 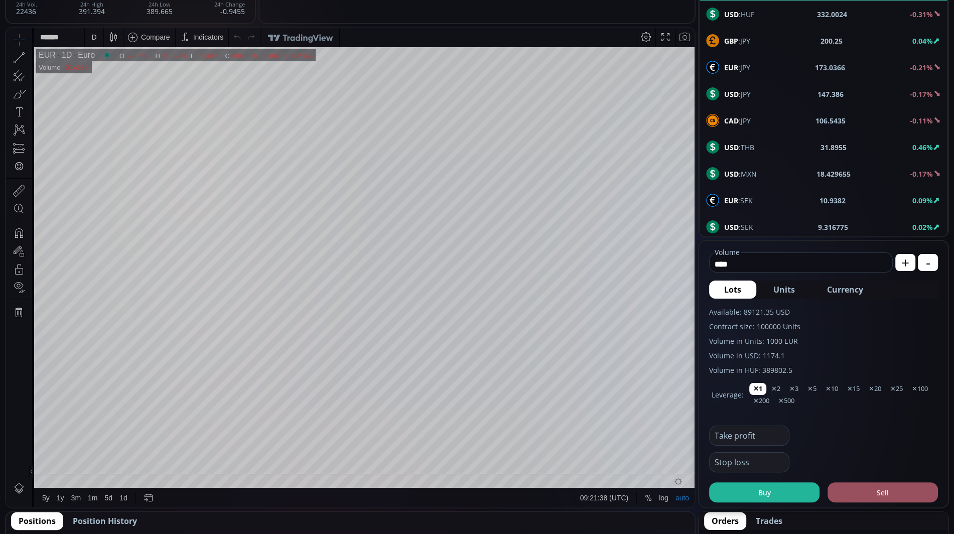 What do you see at coordinates (229, 5) in the screenshot?
I see `div: 24h Change` at bounding box center [229, 5].